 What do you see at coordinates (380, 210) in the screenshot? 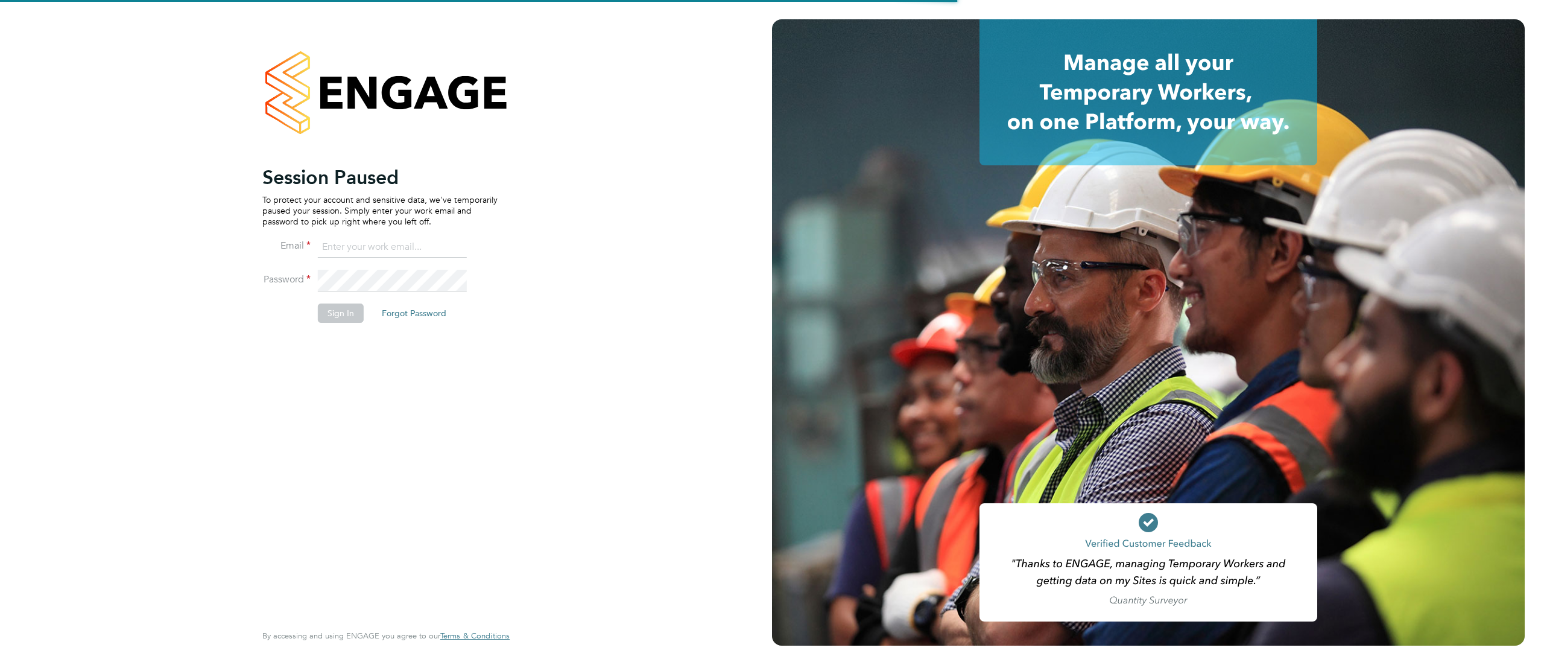
I see `p: To protect your account and sensitive data, we've temporarily paused your session. Simply enter y...` at bounding box center [380, 210].